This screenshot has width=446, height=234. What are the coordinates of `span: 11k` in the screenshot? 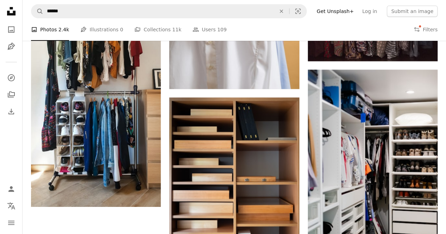 It's located at (177, 30).